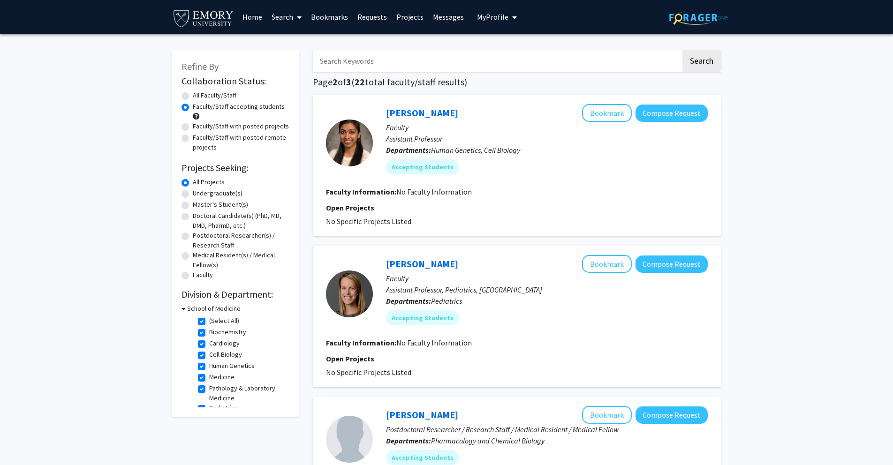 The image size is (893, 465). What do you see at coordinates (222, 377) in the screenshot?
I see `label: Medicine` at bounding box center [222, 377].